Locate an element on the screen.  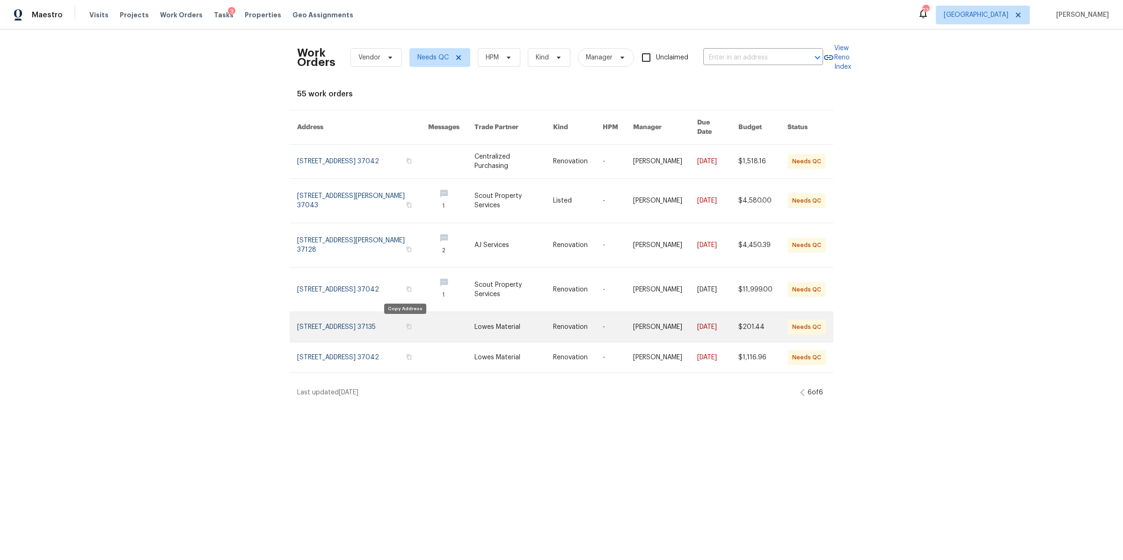
h2: Work Orders is located at coordinates (316, 58).